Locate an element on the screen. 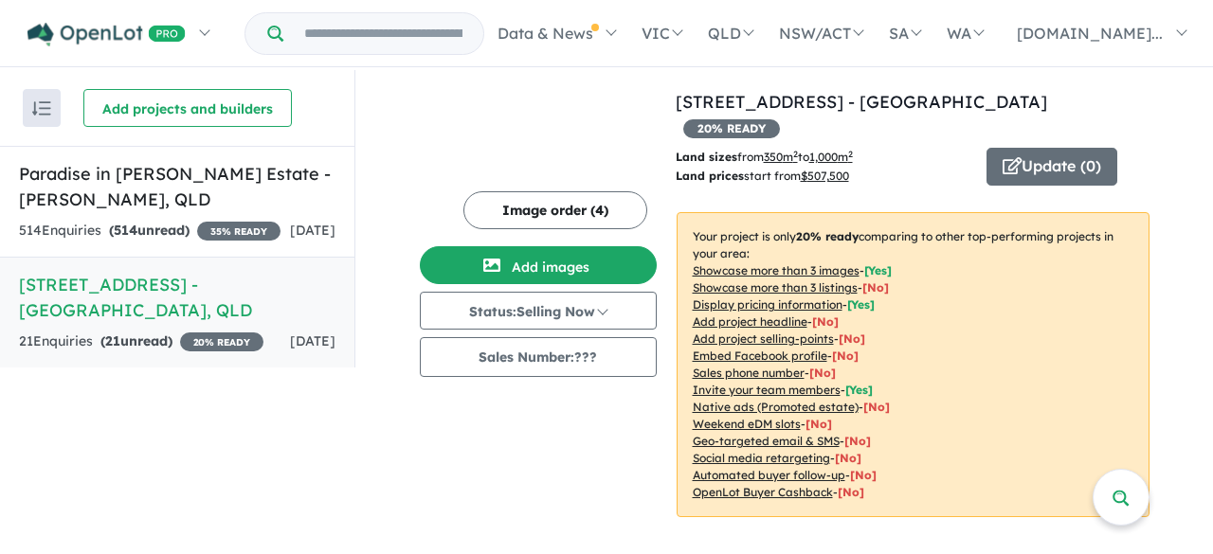 The height and width of the screenshot is (554, 1213). button: Add projects and builders is located at coordinates (188, 108).